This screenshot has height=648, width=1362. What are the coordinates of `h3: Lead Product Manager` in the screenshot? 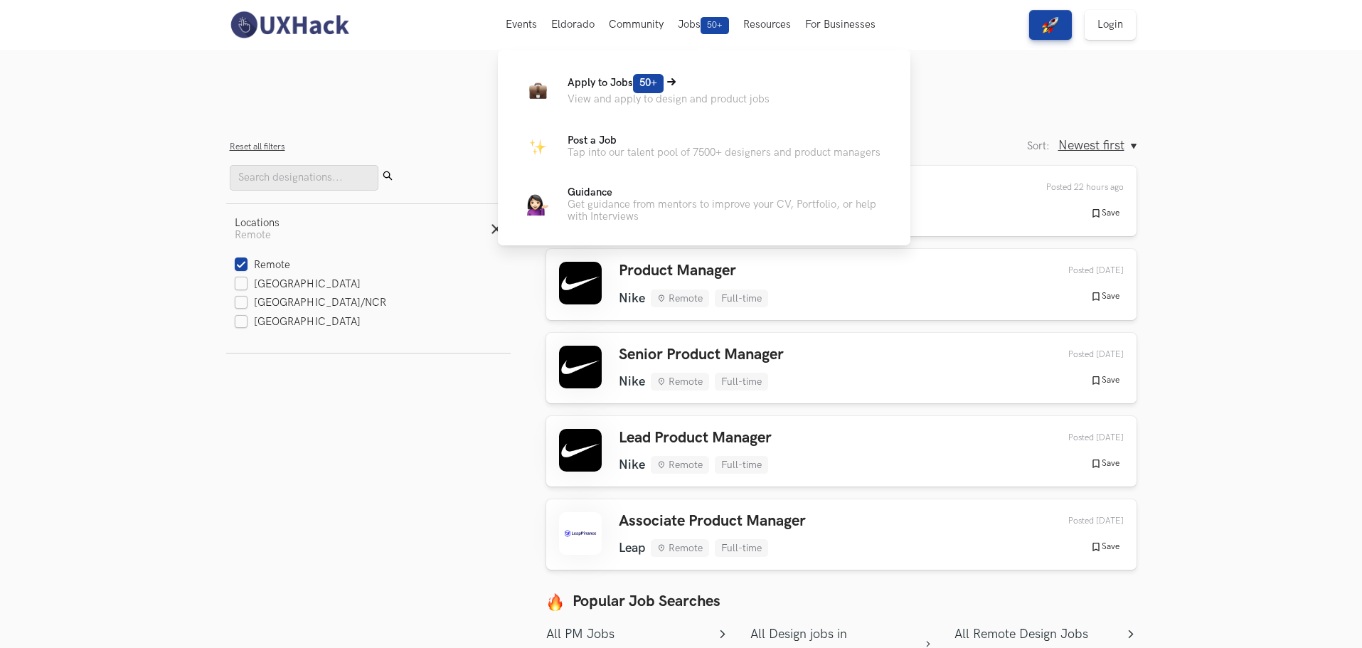 It's located at (695, 438).